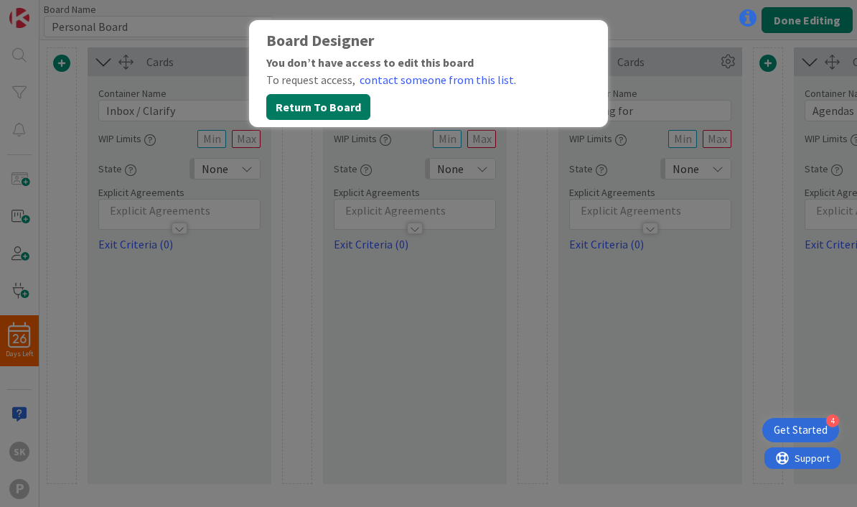 This screenshot has width=857, height=507. I want to click on button: Return To Board, so click(318, 107).